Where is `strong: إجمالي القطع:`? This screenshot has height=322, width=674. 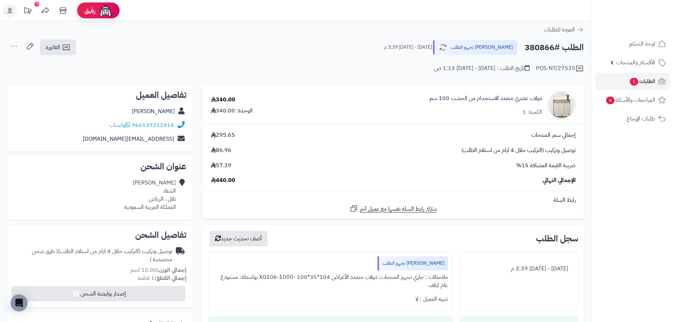
strong: إجمالي القطع: is located at coordinates (170, 278).